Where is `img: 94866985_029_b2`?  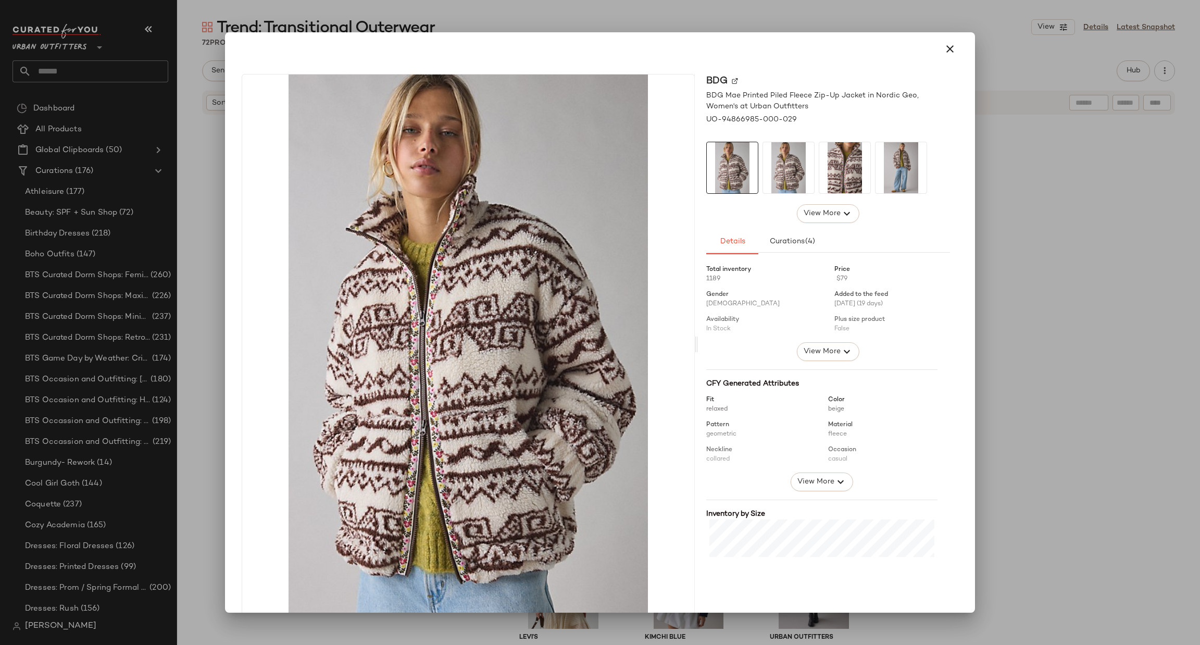 img: 94866985_029_b2 is located at coordinates (845, 168).